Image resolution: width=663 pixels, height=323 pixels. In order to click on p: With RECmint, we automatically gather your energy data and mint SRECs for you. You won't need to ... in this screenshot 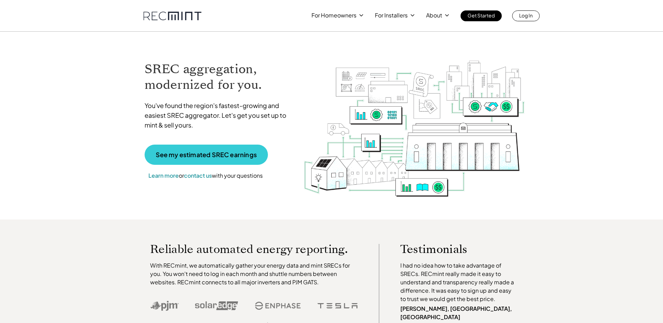, I will do `click(254, 274)`.